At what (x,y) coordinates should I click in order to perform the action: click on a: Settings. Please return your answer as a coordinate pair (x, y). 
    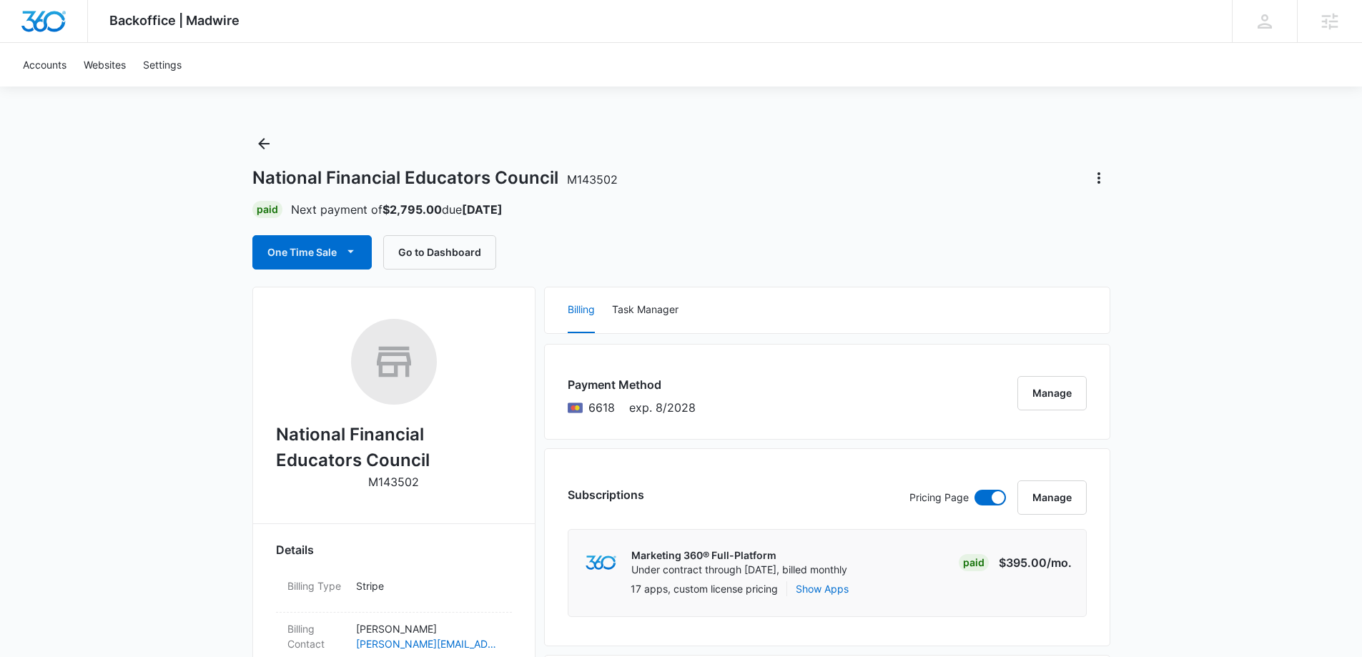
    Looking at the image, I should click on (162, 64).